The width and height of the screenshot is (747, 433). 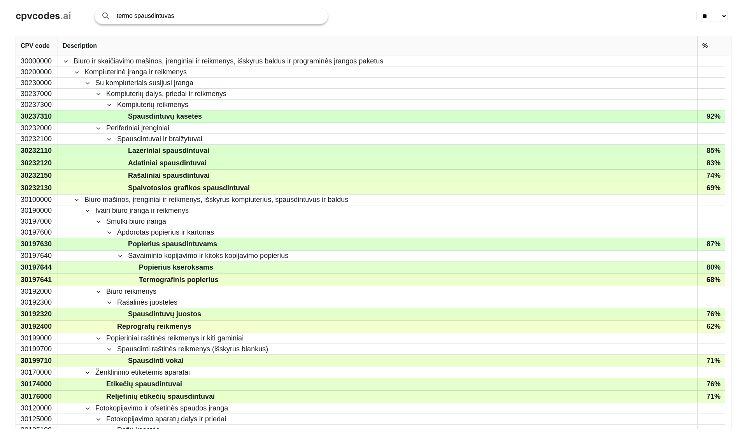 I want to click on div: 68%, so click(x=711, y=280).